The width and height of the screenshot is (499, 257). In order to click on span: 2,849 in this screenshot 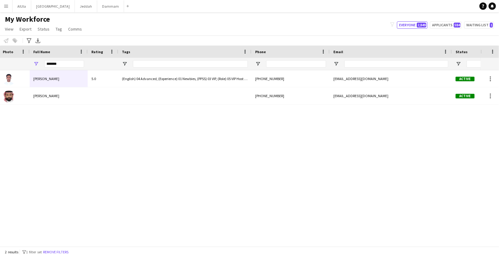, I will do `click(421, 25)`.